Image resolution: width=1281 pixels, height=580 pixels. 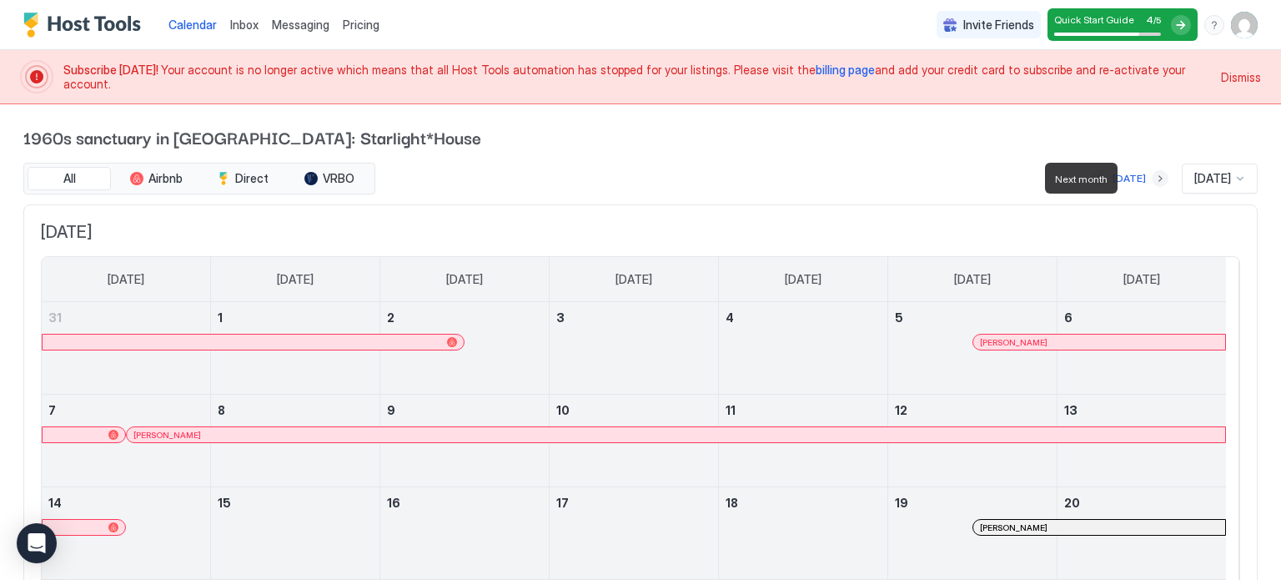 I want to click on a: September 1, 2025, so click(x=295, y=317).